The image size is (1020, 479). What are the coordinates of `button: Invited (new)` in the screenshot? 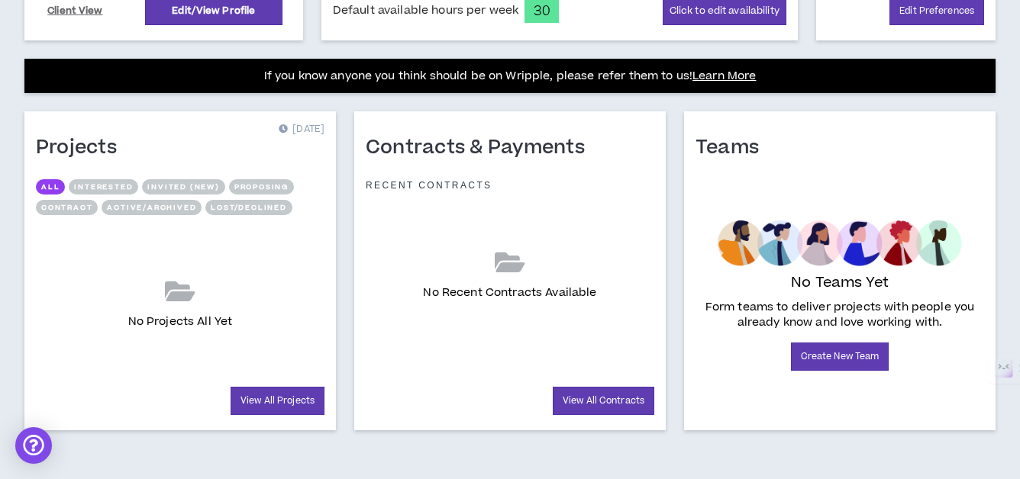 It's located at (183, 187).